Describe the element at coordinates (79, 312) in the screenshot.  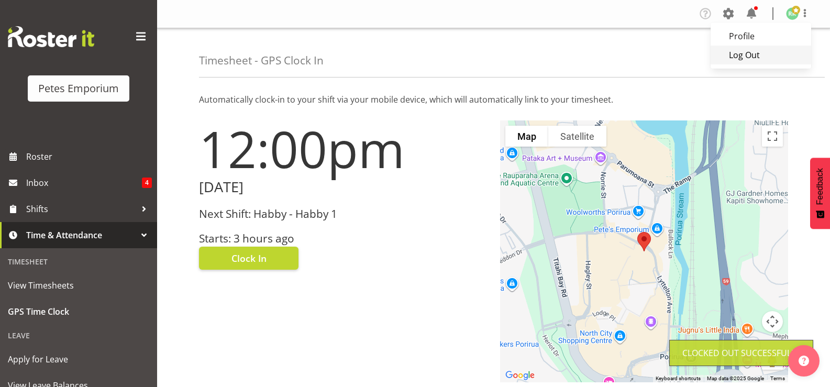
I see `a: GPS Time Clock` at that location.